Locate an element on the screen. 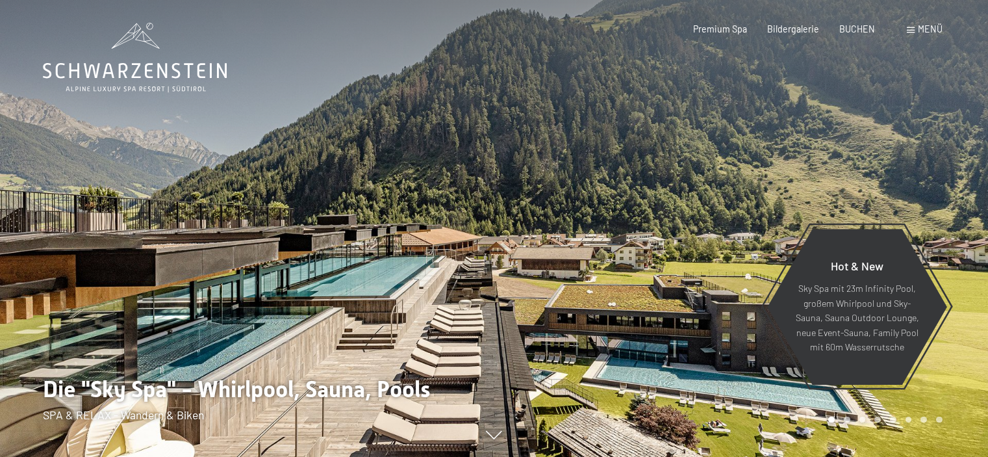 This screenshot has width=988, height=457. a: Hot & New Sky Spa mit 23m Infinity Pool, großem Whirlpool und Sky-Sauna, Sauna Outdoor Lounge, ne... is located at coordinates (857, 307).